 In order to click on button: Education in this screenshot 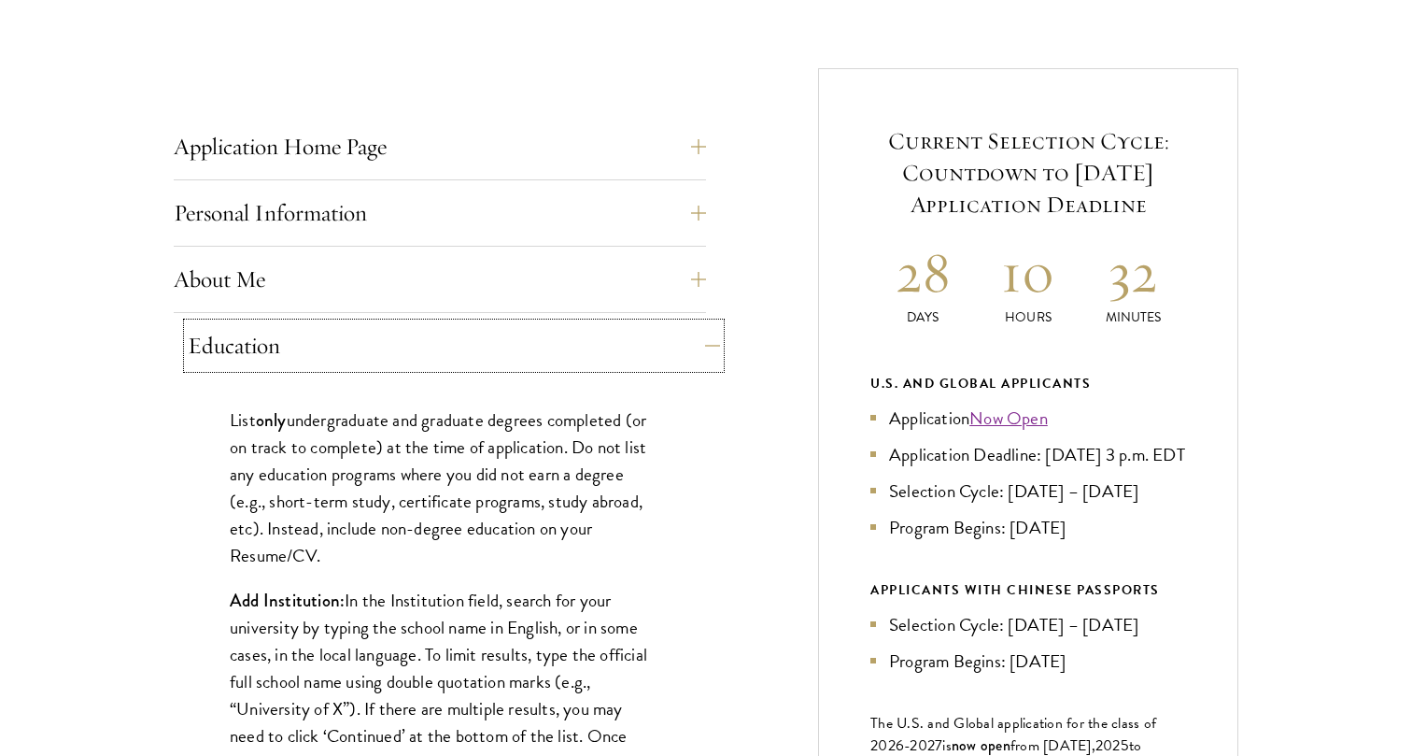, I will do `click(454, 346)`.